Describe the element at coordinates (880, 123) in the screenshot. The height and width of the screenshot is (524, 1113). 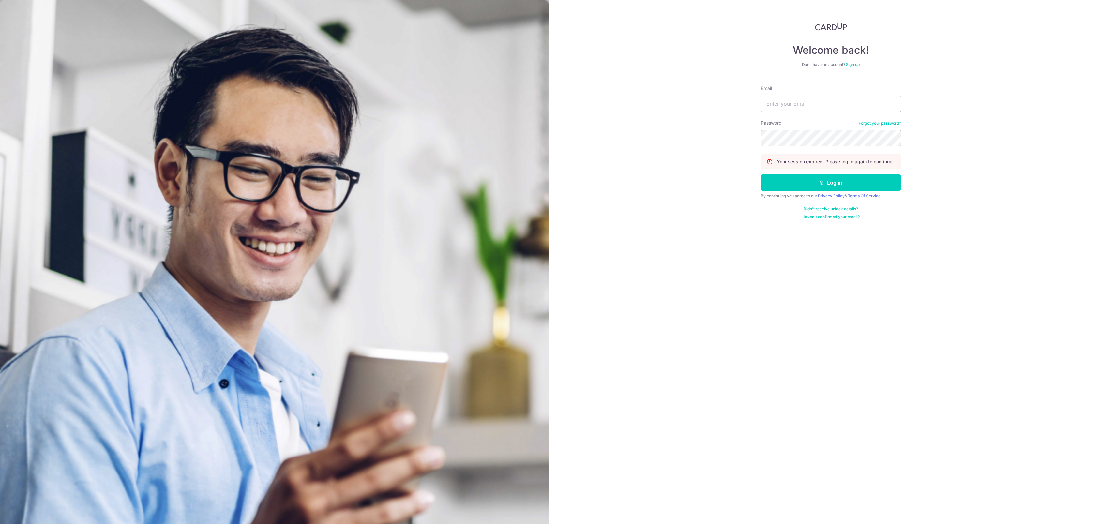
I see `a: Forgot your password?` at that location.